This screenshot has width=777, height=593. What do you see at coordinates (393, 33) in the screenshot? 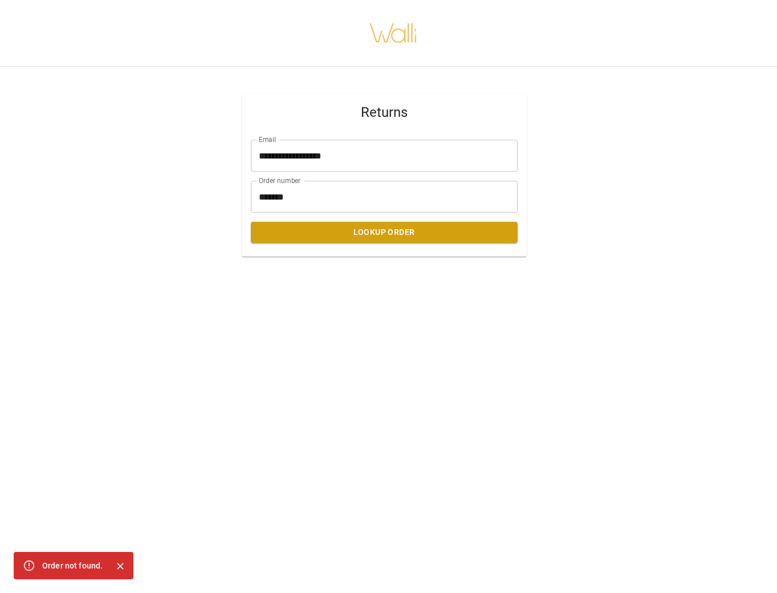
I see `img: walli-inc.myshopify.com` at bounding box center [393, 33].